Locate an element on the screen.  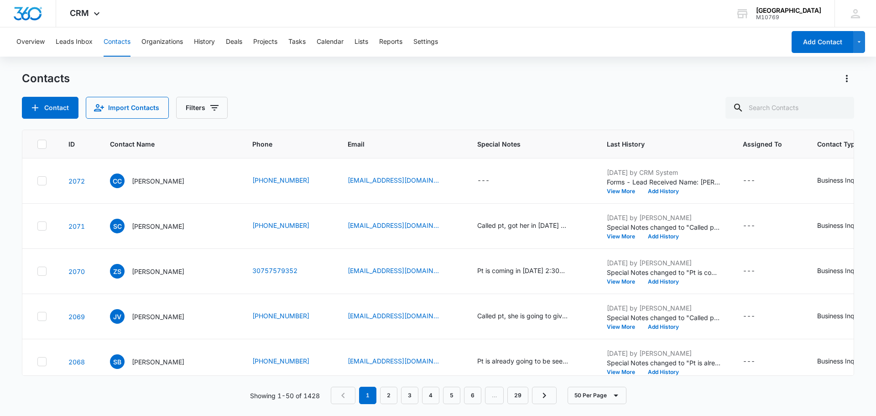
div: Email - Grahamcracker3173@gmail.com - Select to Edit Field is located at coordinates (401, 271).